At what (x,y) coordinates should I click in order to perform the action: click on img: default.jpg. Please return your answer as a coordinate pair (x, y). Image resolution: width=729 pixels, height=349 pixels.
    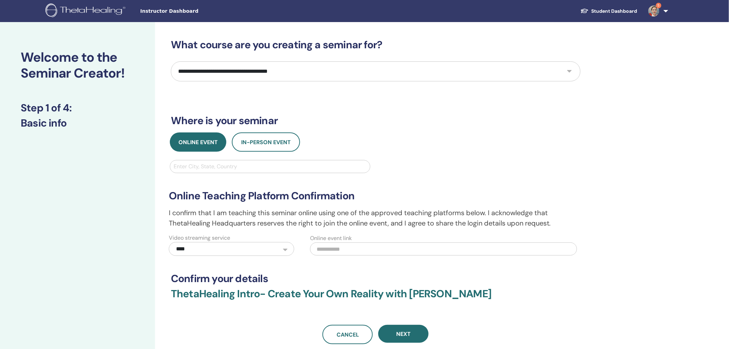
    Looking at the image, I should click on (654, 11).